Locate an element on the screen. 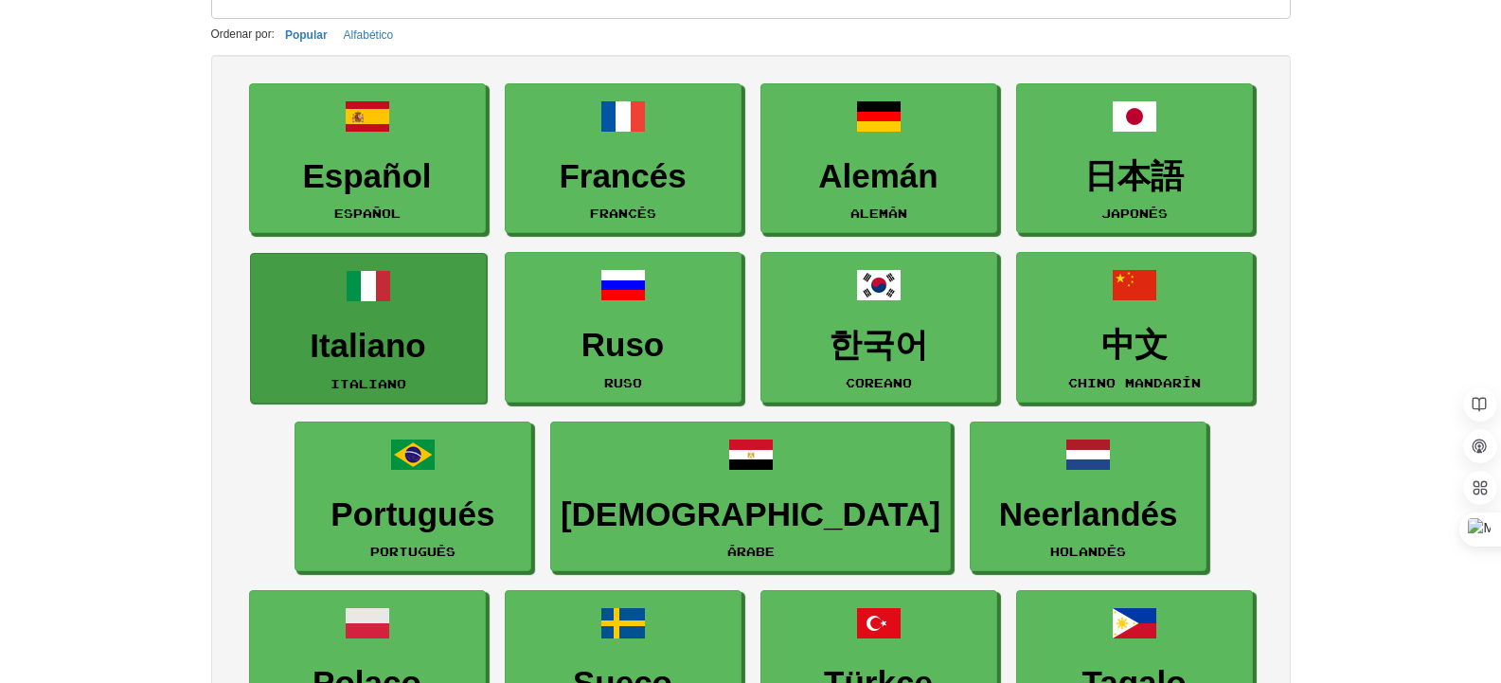 This screenshot has width=1501, height=683. a: 中文chino mandarín is located at coordinates (1135, 327).